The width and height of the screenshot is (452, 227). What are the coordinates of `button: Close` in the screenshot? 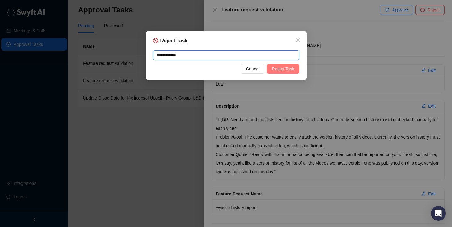 It's located at (298, 40).